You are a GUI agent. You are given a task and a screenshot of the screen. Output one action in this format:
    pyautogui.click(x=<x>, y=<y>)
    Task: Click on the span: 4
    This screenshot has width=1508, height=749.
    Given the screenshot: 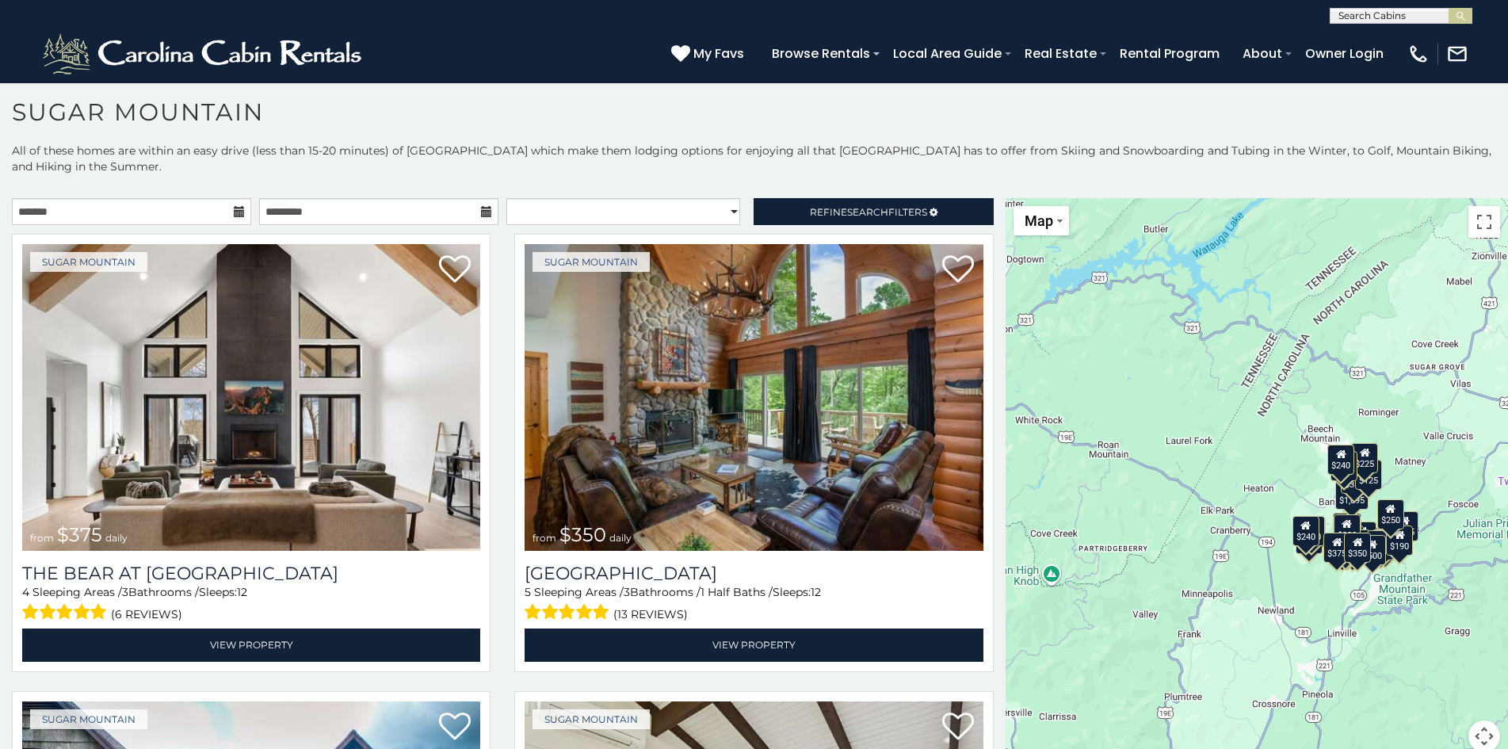 What is the action you would take?
    pyautogui.click(x=25, y=592)
    